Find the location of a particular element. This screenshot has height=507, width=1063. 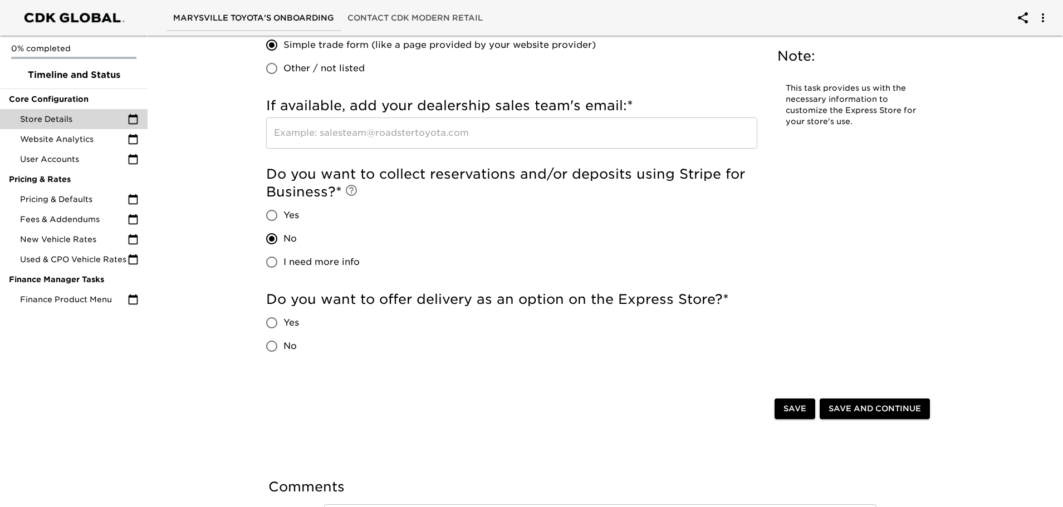

span: Simple trade form (like a page provided by your website provider) is located at coordinates (439, 45).